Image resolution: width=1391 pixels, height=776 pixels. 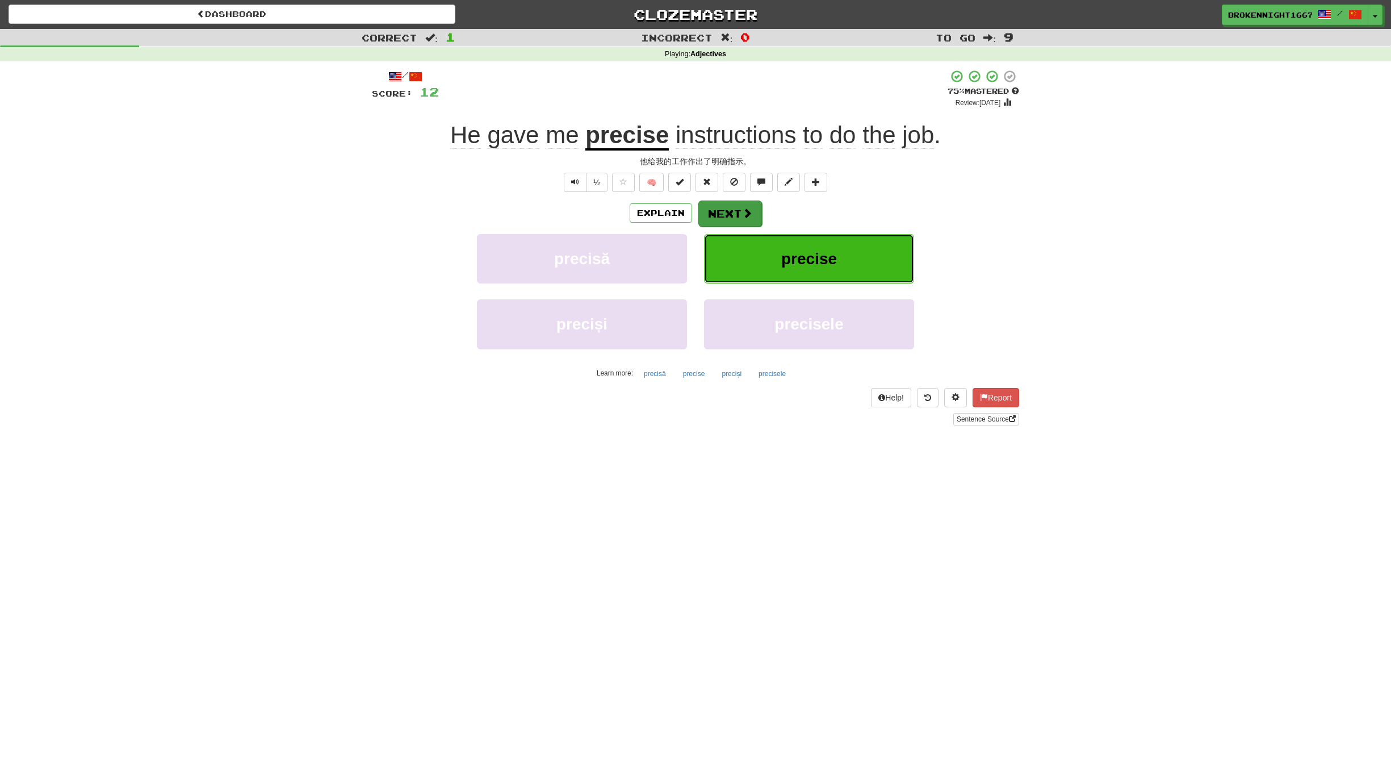 I want to click on span: Incorrect, so click(x=677, y=37).